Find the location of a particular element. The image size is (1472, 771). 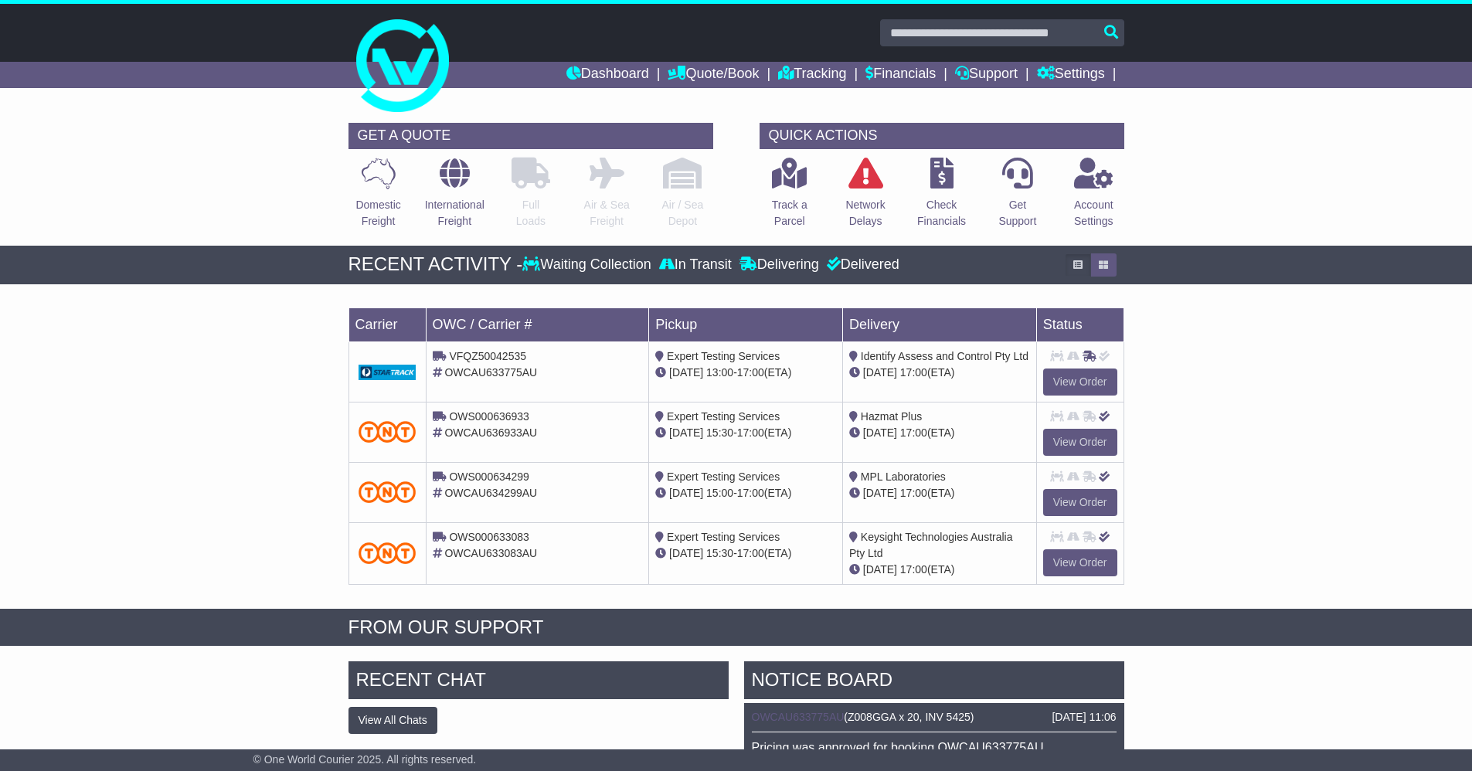

span: OWS000636933 is located at coordinates (489, 417).